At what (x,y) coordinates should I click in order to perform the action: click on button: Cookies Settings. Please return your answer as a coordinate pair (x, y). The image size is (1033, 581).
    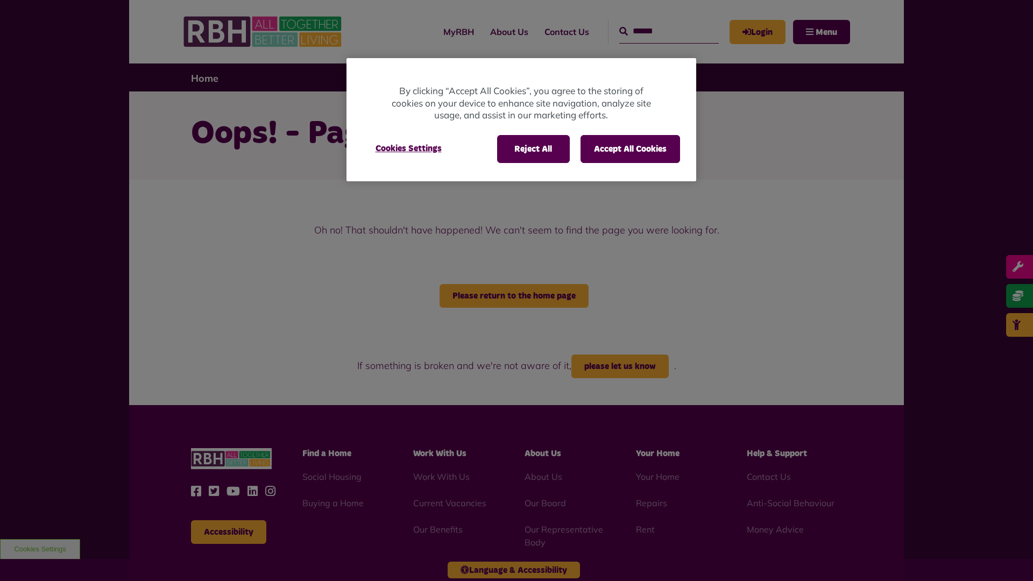
    Looking at the image, I should click on (408, 149).